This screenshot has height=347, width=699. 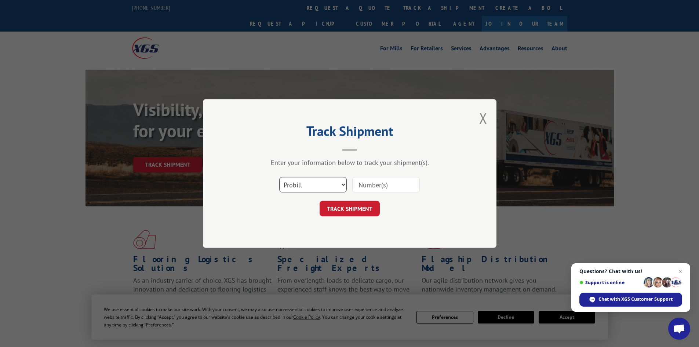 What do you see at coordinates (349, 162) in the screenshot?
I see `div: Enter your information below to track your shipment(s).` at bounding box center [349, 162].